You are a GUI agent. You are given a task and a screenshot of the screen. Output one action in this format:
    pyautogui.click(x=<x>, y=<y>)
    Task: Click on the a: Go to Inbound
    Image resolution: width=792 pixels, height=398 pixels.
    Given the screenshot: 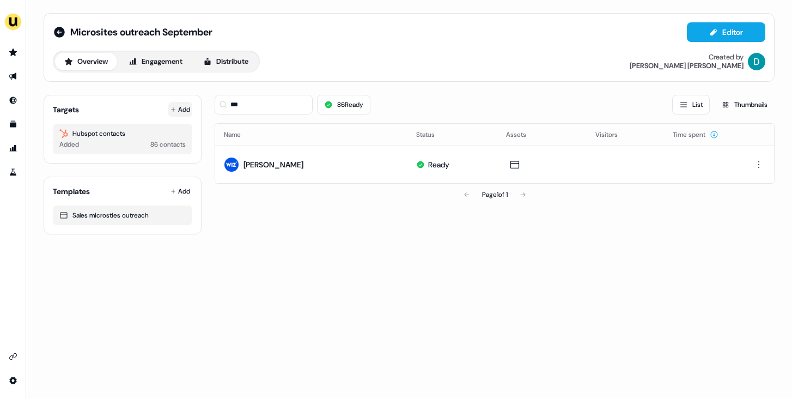 What is the action you would take?
    pyautogui.click(x=13, y=100)
    